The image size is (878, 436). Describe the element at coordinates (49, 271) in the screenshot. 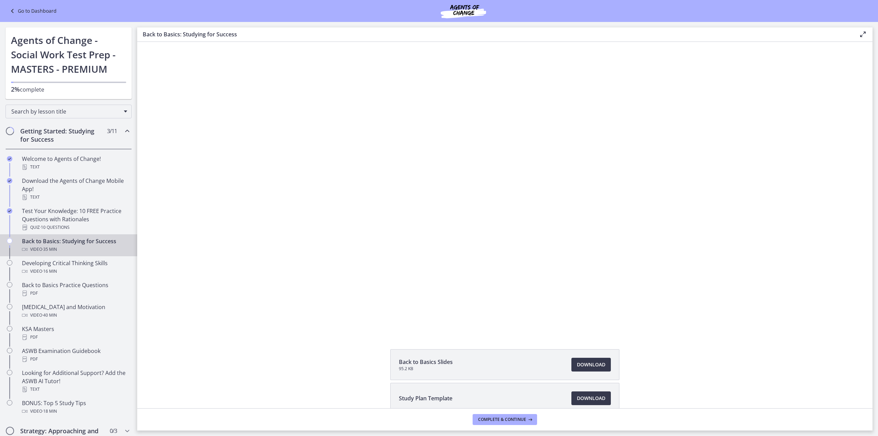

I see `span: · 16 min` at that location.